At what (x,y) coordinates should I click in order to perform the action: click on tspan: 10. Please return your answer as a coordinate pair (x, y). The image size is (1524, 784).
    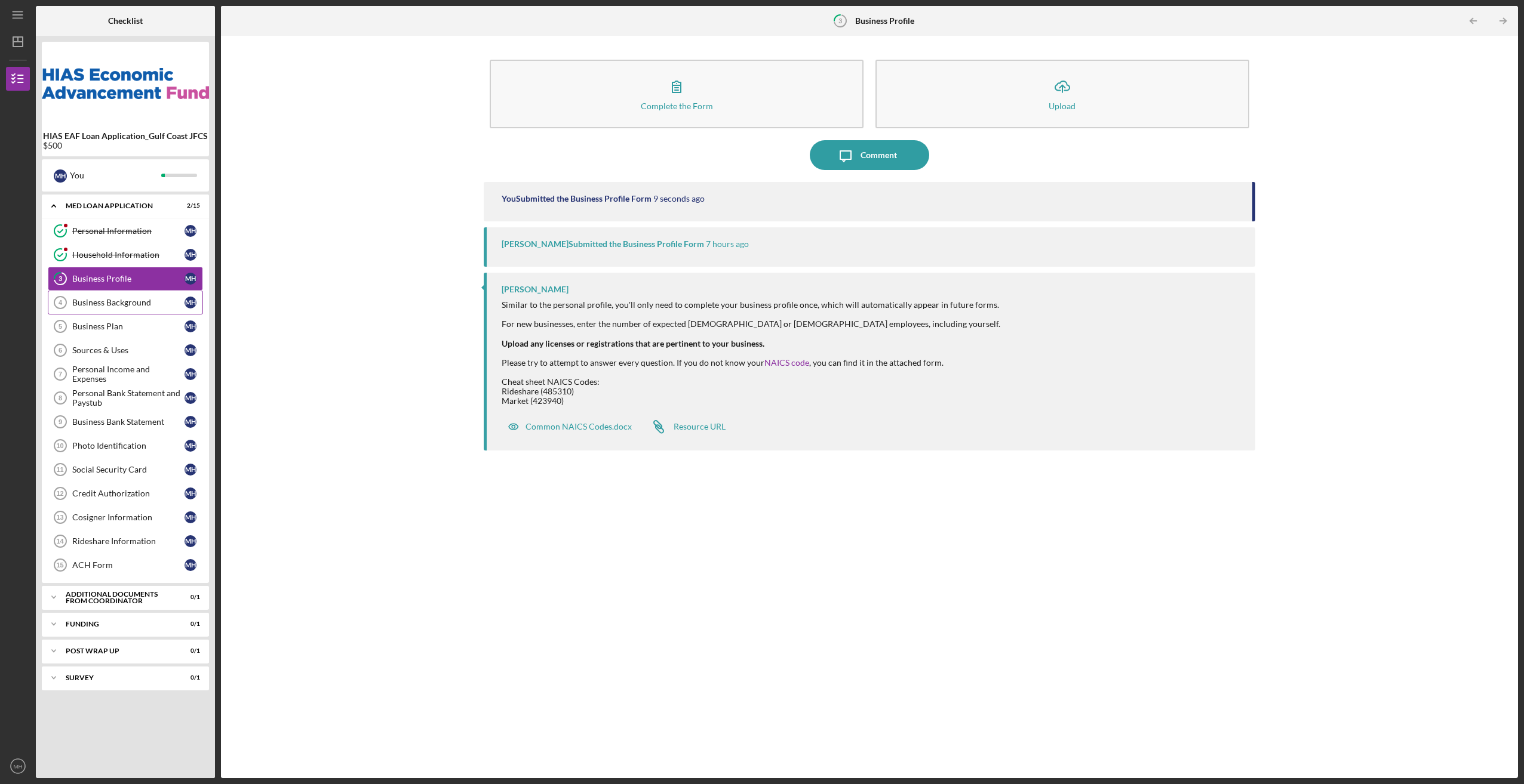
    Looking at the image, I should click on (60, 446).